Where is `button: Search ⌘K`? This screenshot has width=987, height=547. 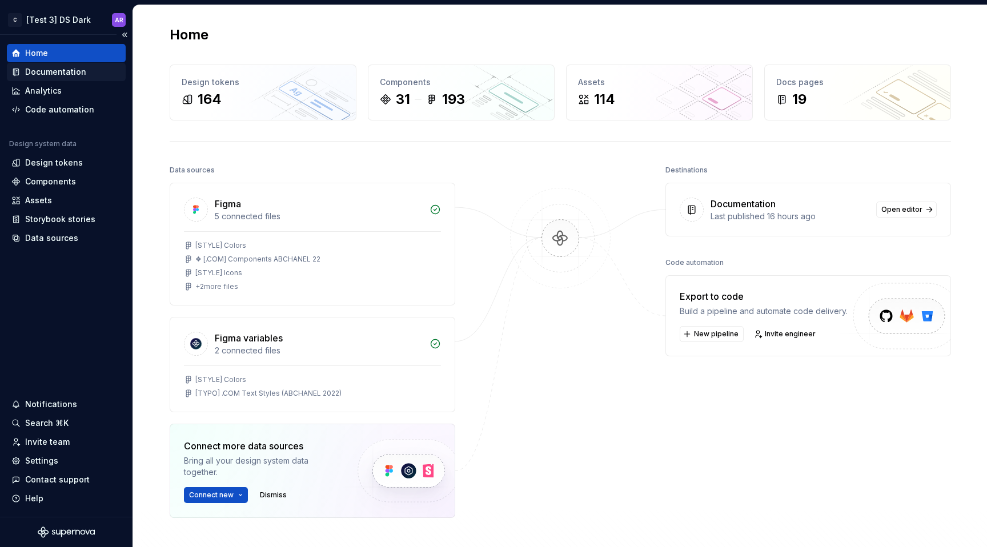
button: Search ⌘K is located at coordinates (66, 423).